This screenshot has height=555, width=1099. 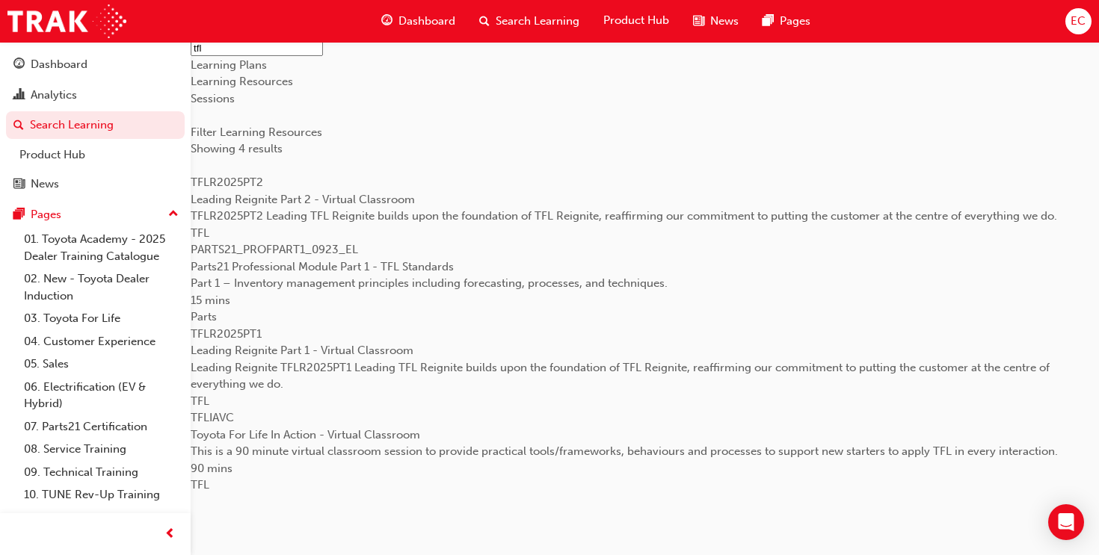 I want to click on a: News, so click(x=95, y=184).